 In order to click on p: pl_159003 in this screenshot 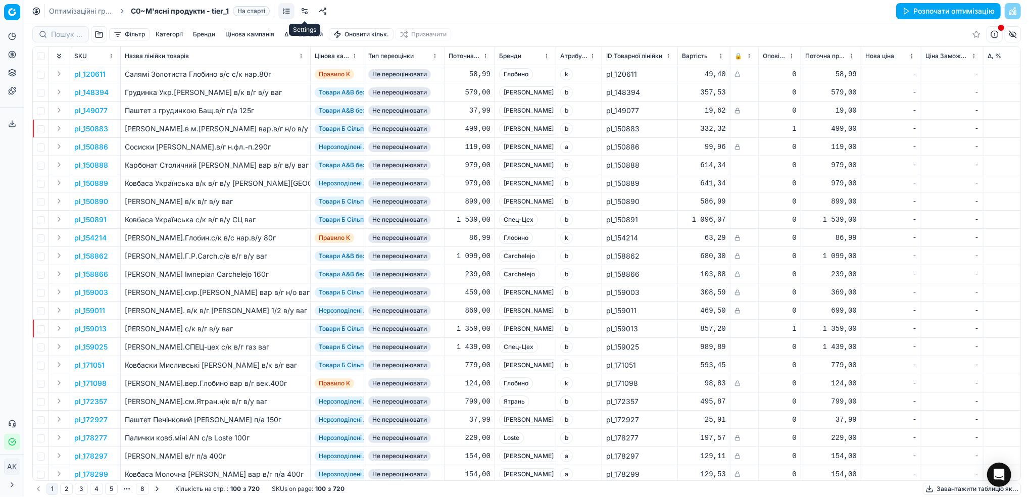, I will do `click(91, 292)`.